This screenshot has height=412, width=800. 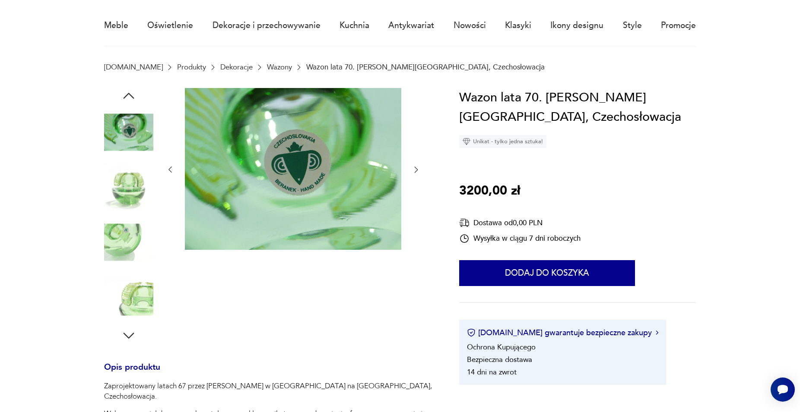 I want to click on a: Kuchnia, so click(x=354, y=25).